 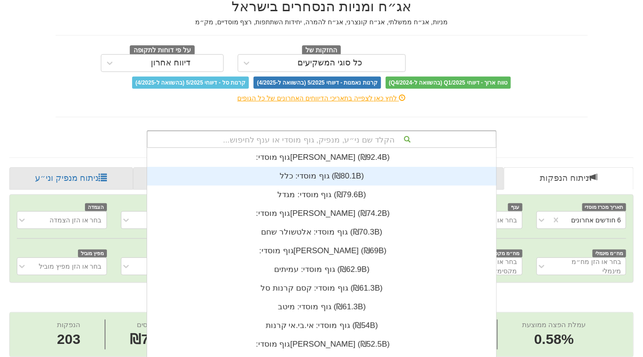 I want to click on span: מפיץ מוביל, so click(x=92, y=253).